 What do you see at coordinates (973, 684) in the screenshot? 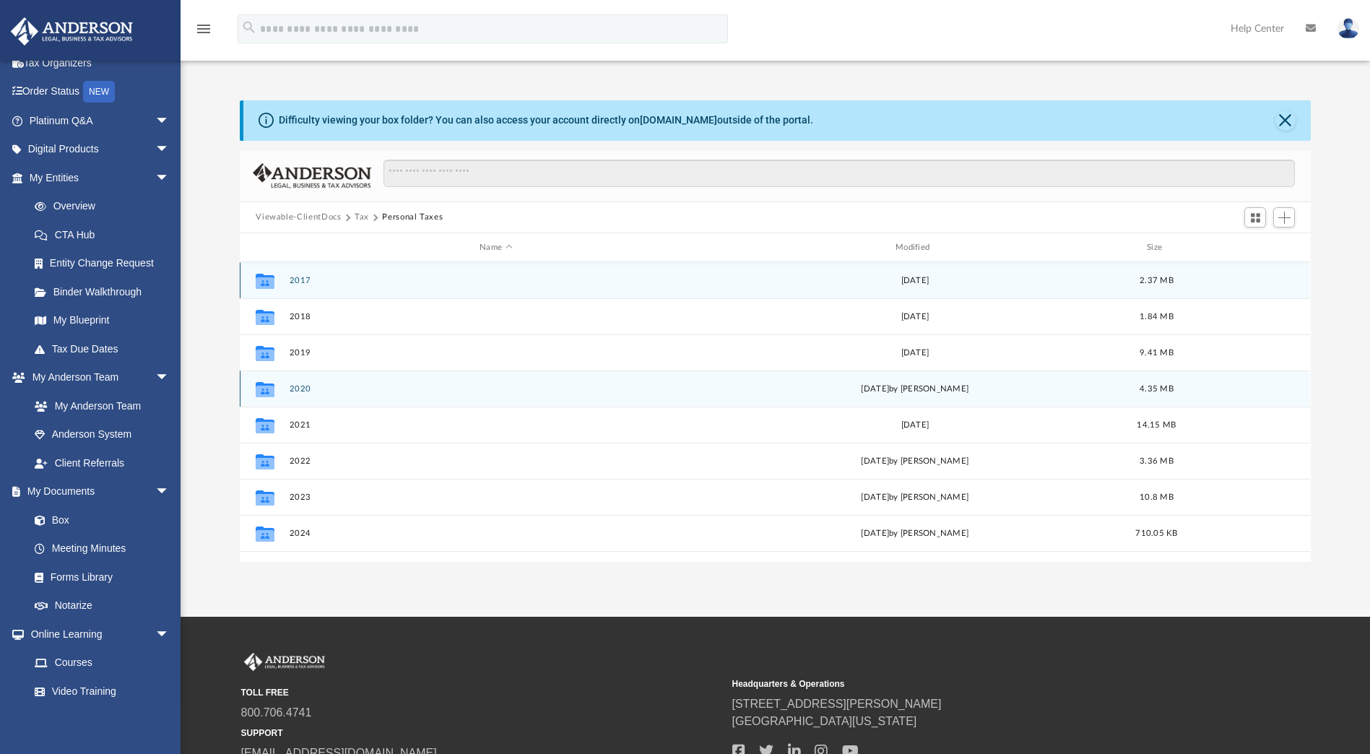
I see `small: Headquarters & Operations` at bounding box center [973, 684].